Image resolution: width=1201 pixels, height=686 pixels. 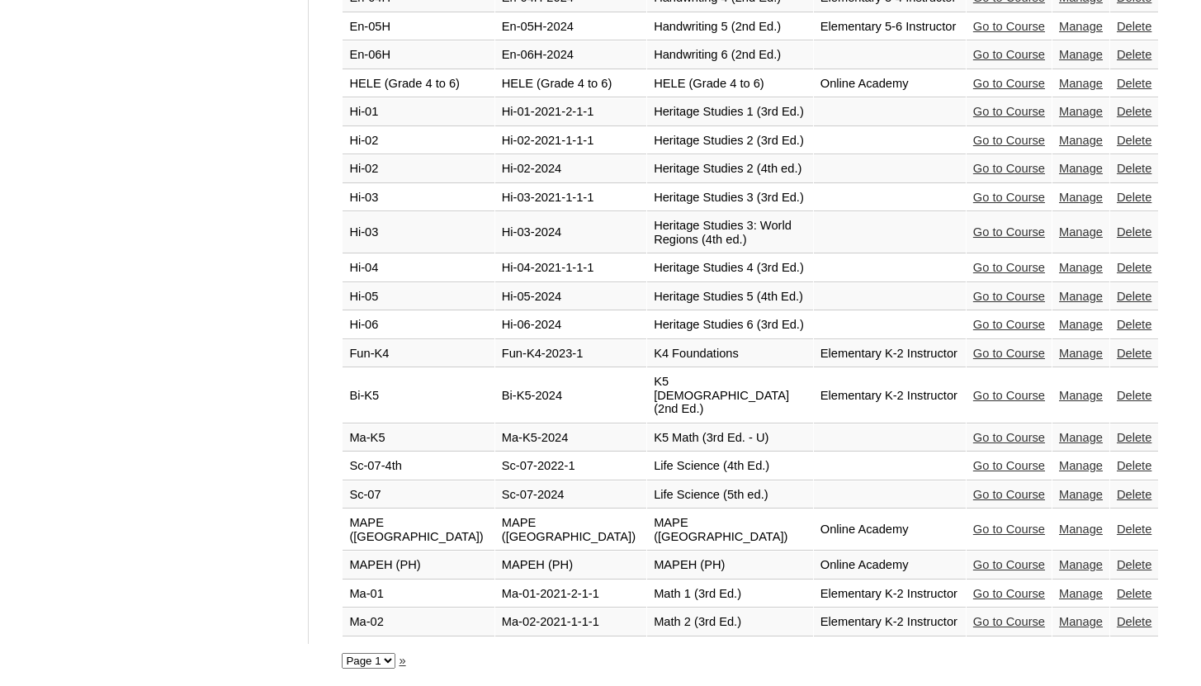 What do you see at coordinates (570, 622) in the screenshot?
I see `td: Ma-02-2021-1-1-1` at bounding box center [570, 622].